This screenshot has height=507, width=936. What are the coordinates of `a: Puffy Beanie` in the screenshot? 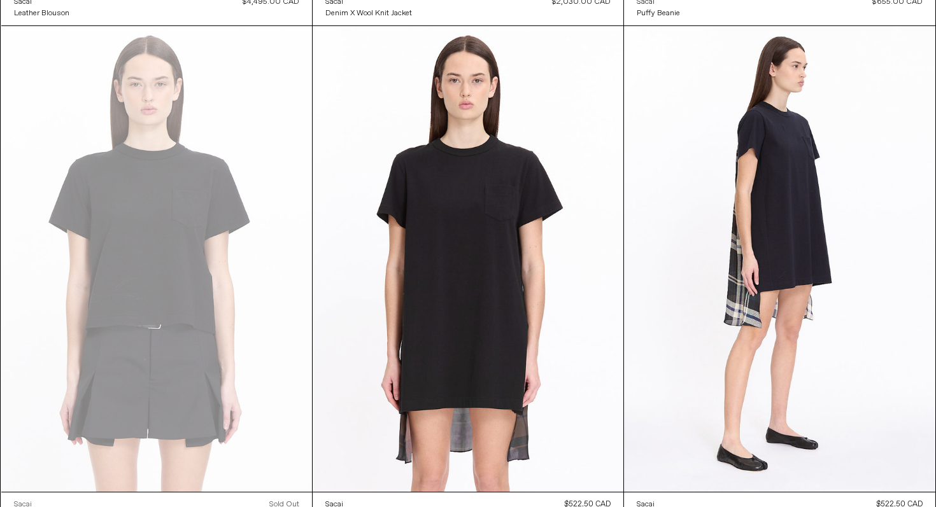 It's located at (658, 13).